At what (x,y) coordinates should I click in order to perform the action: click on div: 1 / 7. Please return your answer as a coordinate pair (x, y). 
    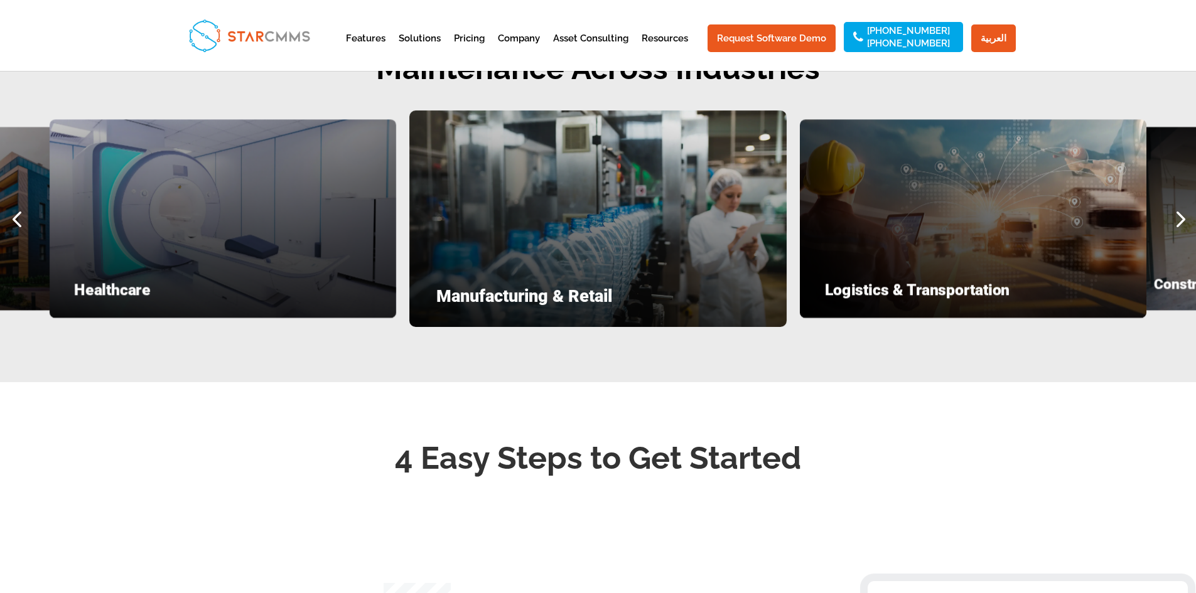
    Looking at the image, I should click on (223, 218).